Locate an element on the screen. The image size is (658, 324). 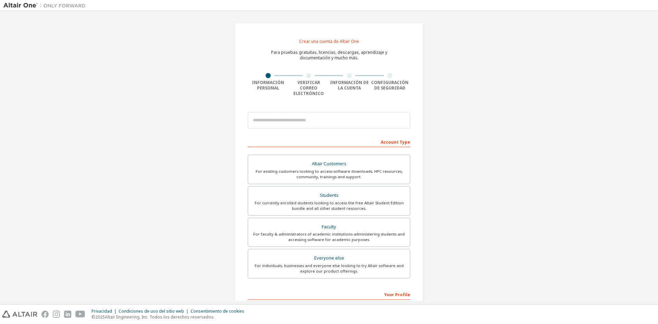
img: facebook.svg is located at coordinates (45, 314).